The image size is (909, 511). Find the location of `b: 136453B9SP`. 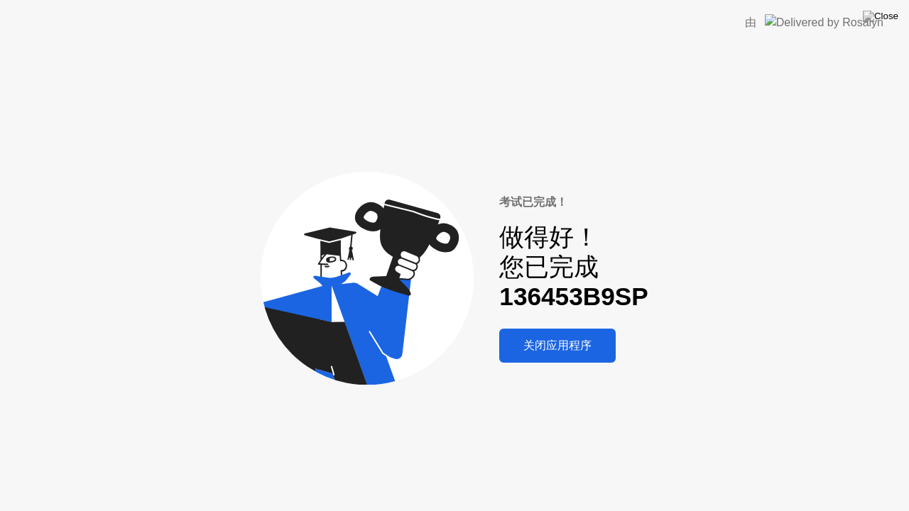

b: 136453B9SP is located at coordinates (573, 296).